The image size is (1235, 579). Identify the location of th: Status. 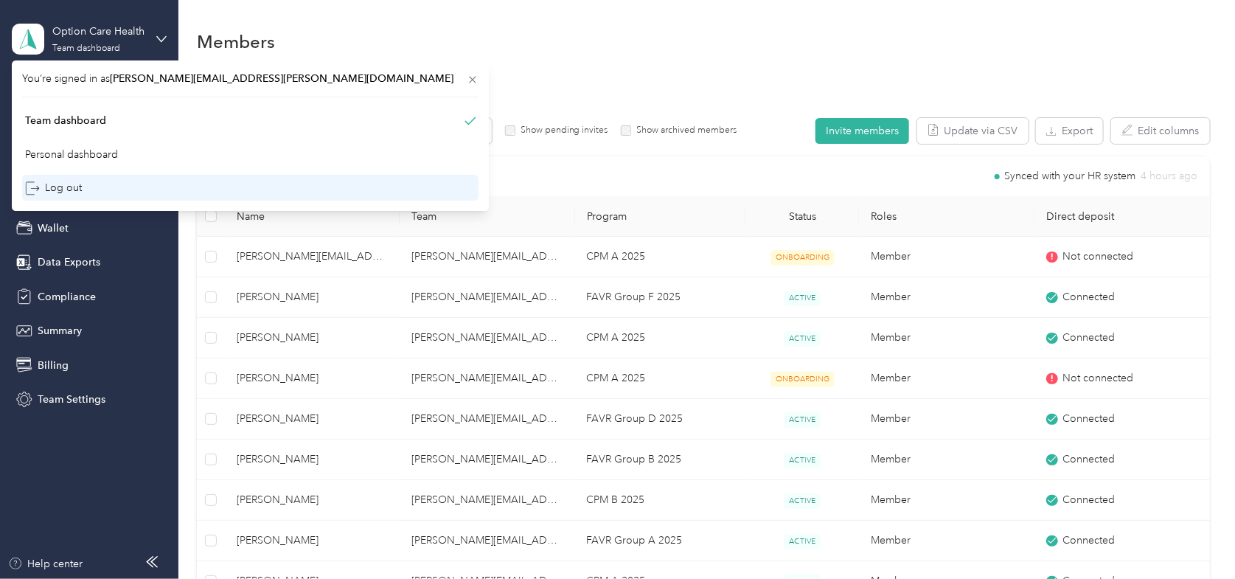
(802, 216).